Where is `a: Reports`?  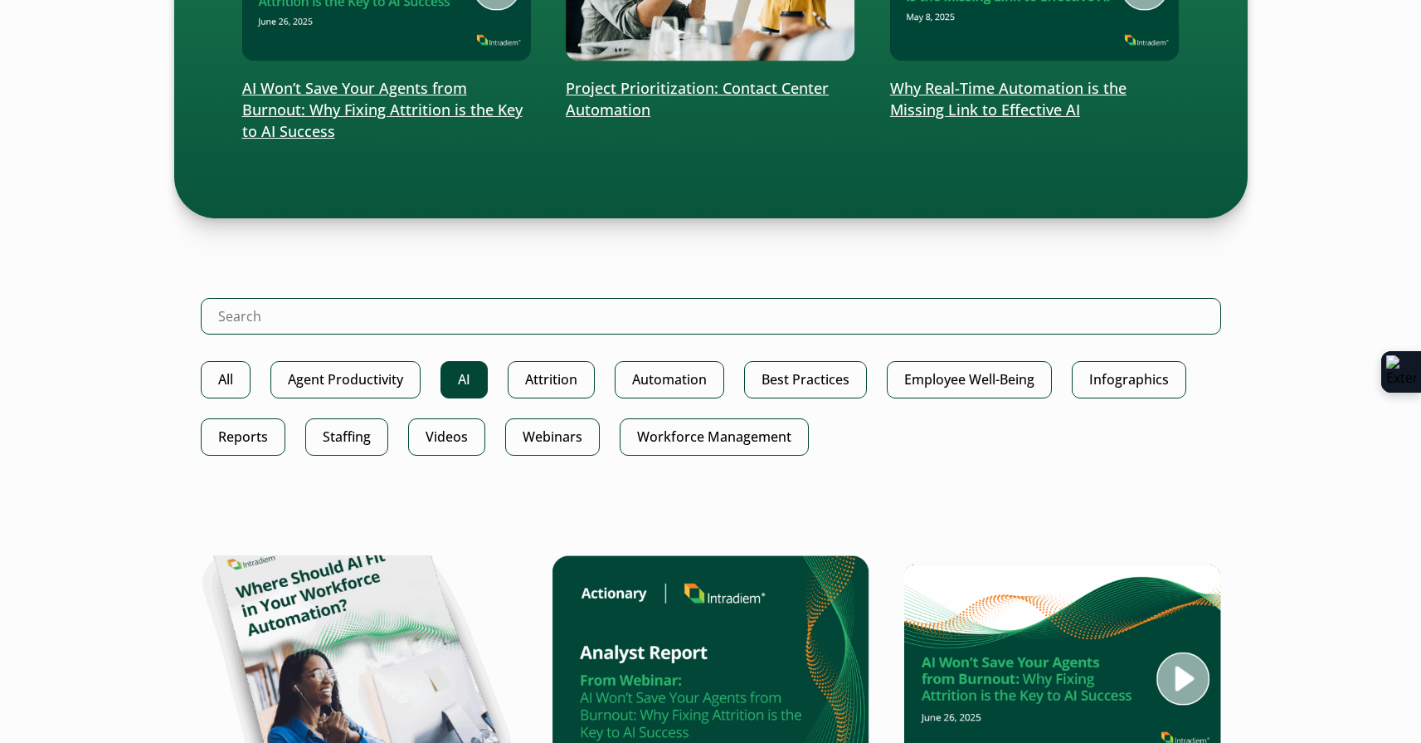 a: Reports is located at coordinates (243, 436).